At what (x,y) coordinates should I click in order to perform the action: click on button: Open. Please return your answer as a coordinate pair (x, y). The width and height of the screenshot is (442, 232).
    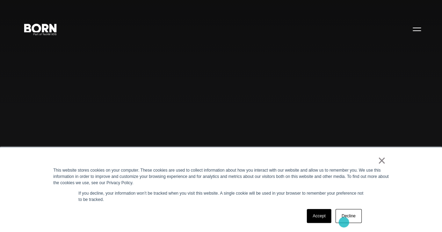
    Looking at the image, I should click on (416, 29).